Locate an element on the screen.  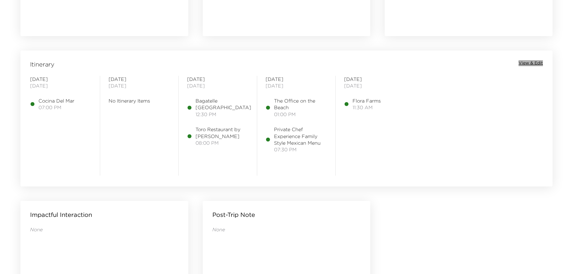
p: Post-Trip Note is located at coordinates (234, 215).